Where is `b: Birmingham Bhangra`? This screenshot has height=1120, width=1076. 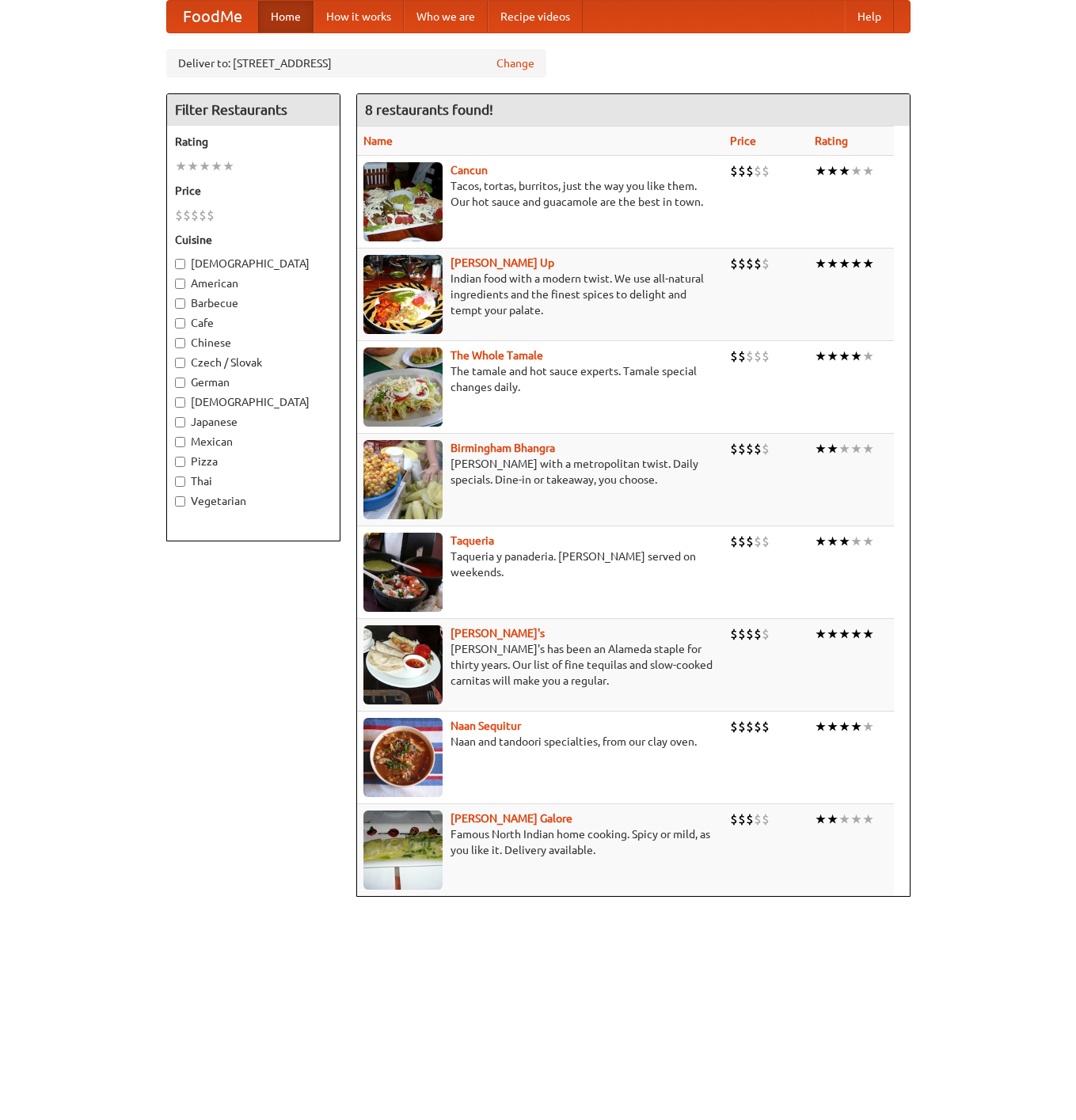
b: Birmingham Bhangra is located at coordinates (503, 448).